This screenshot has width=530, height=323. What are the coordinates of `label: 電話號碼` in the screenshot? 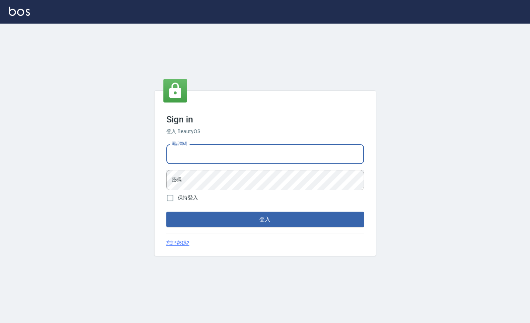 It's located at (179, 144).